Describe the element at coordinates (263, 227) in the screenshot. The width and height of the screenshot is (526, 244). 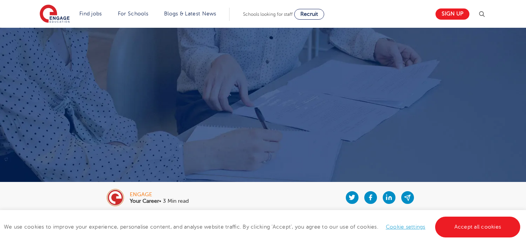
I see `span: We use cookies to improve your experience, personalise content, and analyse website traffic. By c...` at that location.